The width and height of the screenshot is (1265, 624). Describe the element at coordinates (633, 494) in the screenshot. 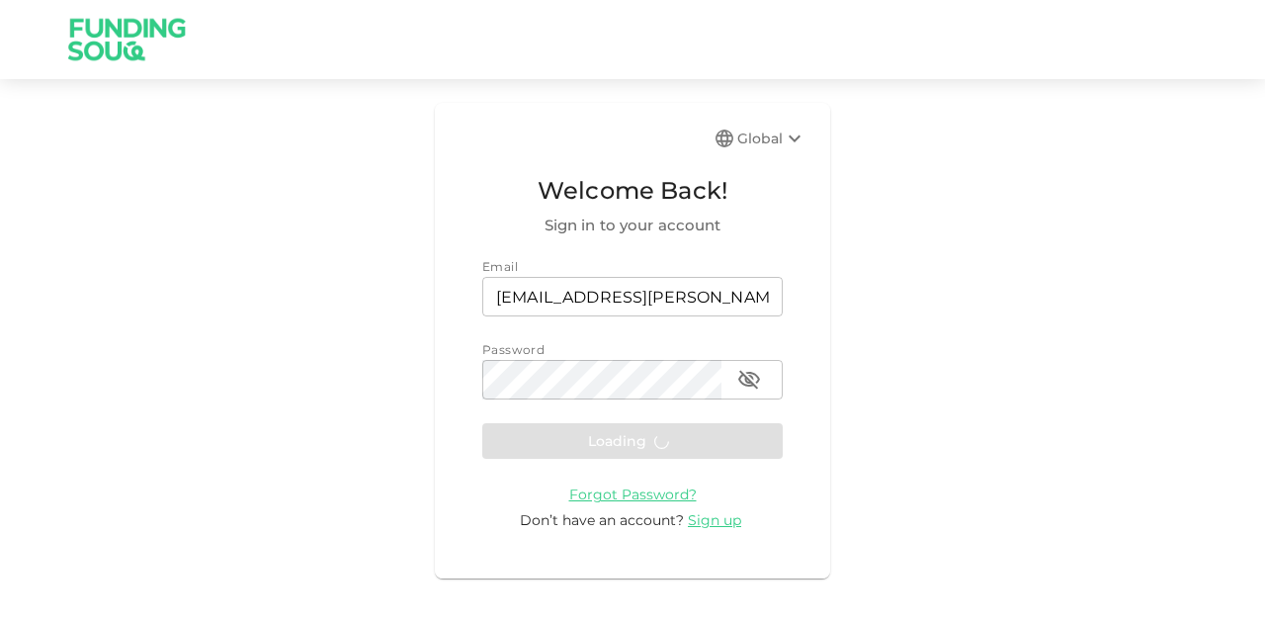

I see `span: Forgot Password?` at that location.